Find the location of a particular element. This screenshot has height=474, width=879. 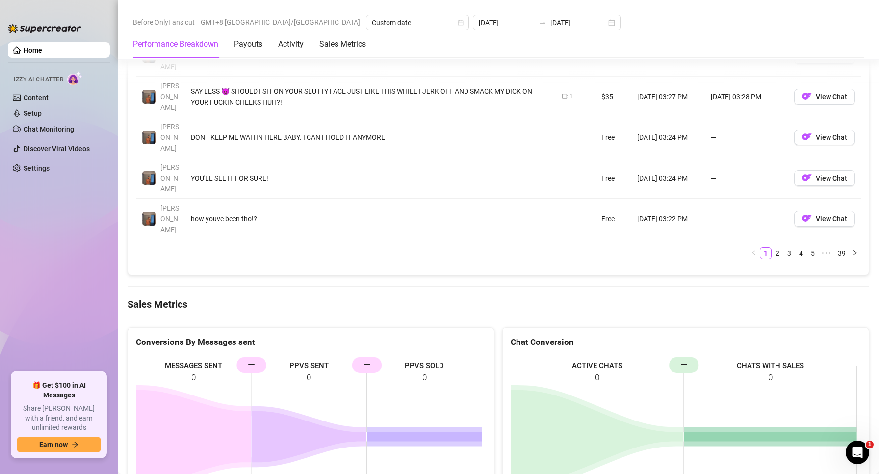

td: $35 is located at coordinates (613, 97).